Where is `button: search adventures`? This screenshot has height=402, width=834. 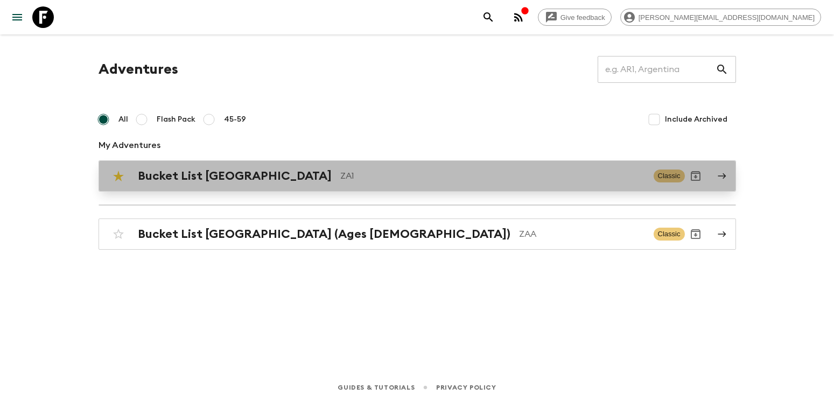 button: search adventures is located at coordinates (489, 17).